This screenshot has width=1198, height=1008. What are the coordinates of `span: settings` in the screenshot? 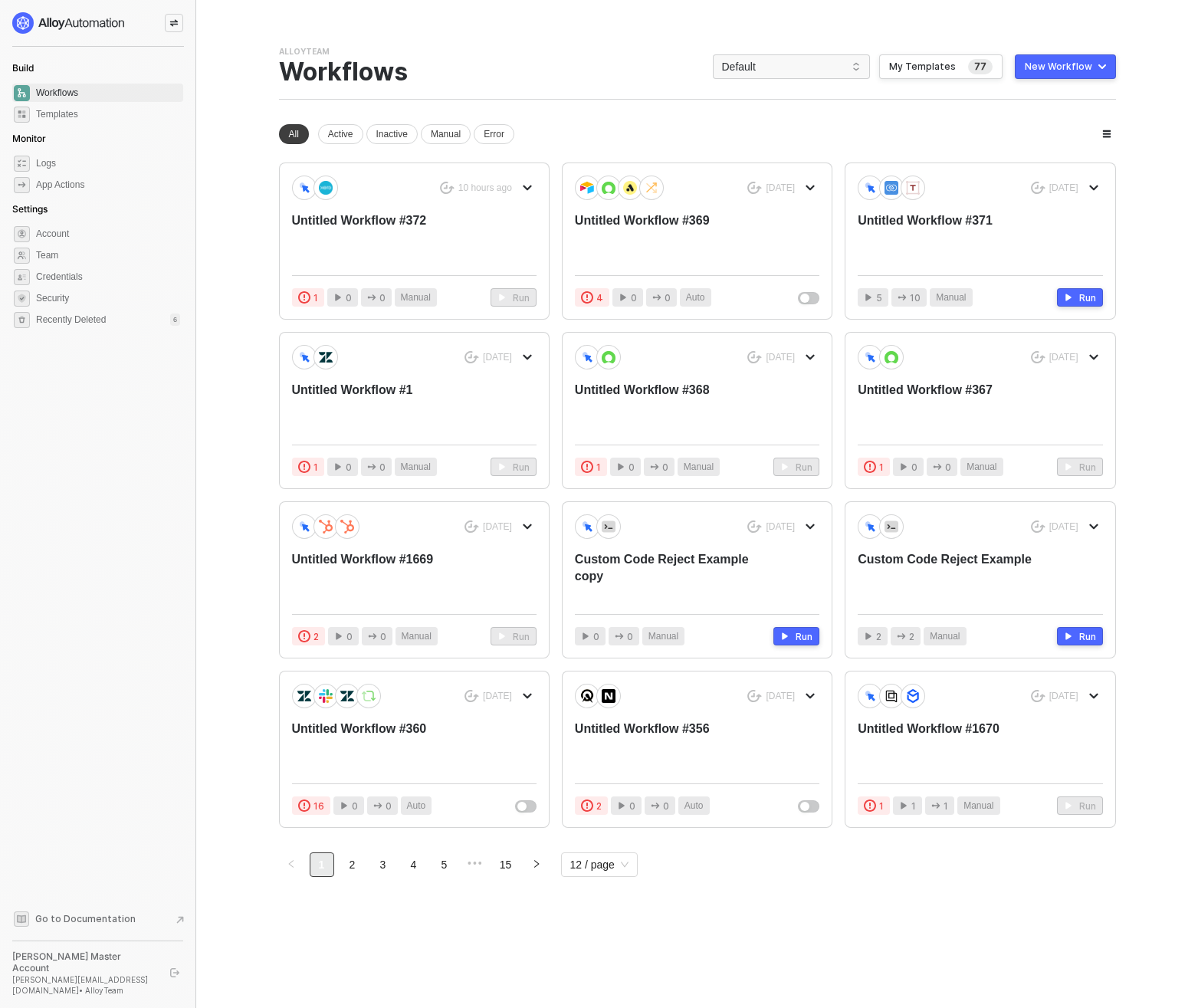 It's located at (21, 233).